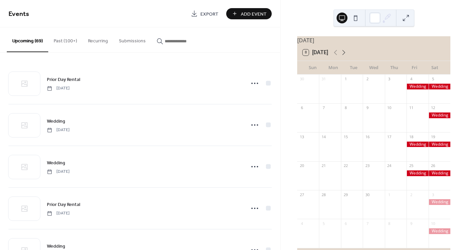  Describe the element at coordinates (433, 108) in the screenshot. I see `div: 12` at that location.